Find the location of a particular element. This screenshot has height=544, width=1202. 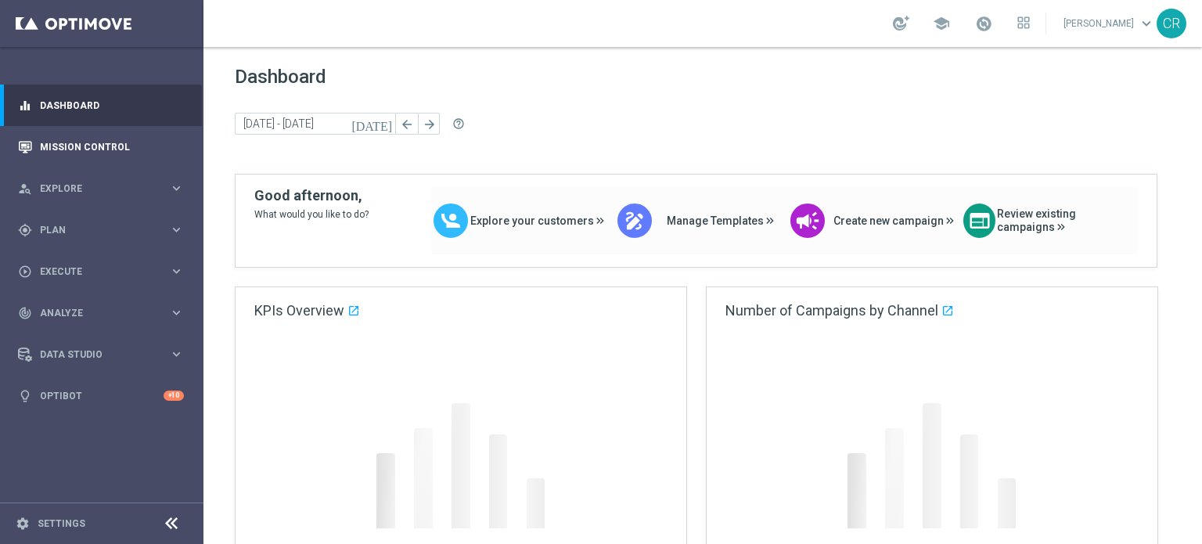

a: Optibot is located at coordinates (102, 395).